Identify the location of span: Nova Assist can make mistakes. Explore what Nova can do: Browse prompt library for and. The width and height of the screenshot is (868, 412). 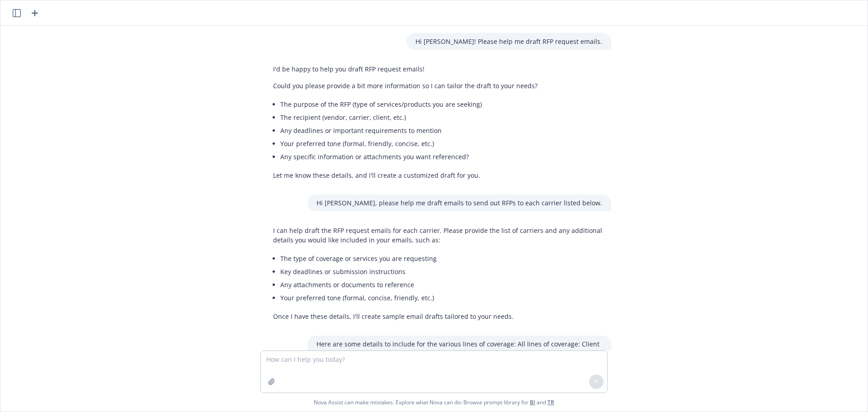
(434, 402).